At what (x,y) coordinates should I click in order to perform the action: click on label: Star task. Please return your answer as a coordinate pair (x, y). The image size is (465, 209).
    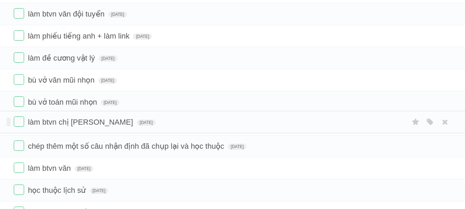
    Looking at the image, I should click on (416, 122).